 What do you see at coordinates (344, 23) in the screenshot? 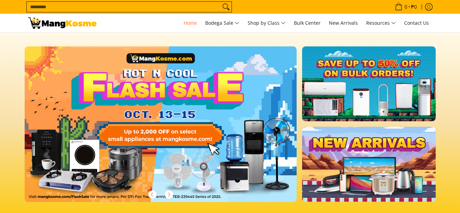
I see `a: New Arrivals` at bounding box center [344, 23].